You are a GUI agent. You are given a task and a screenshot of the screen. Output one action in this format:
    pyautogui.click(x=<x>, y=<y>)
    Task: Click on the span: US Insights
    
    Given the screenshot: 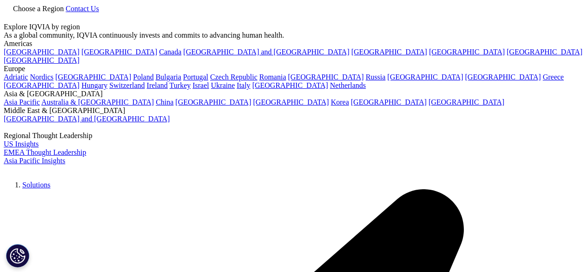 What is the action you would take?
    pyautogui.click(x=21, y=144)
    